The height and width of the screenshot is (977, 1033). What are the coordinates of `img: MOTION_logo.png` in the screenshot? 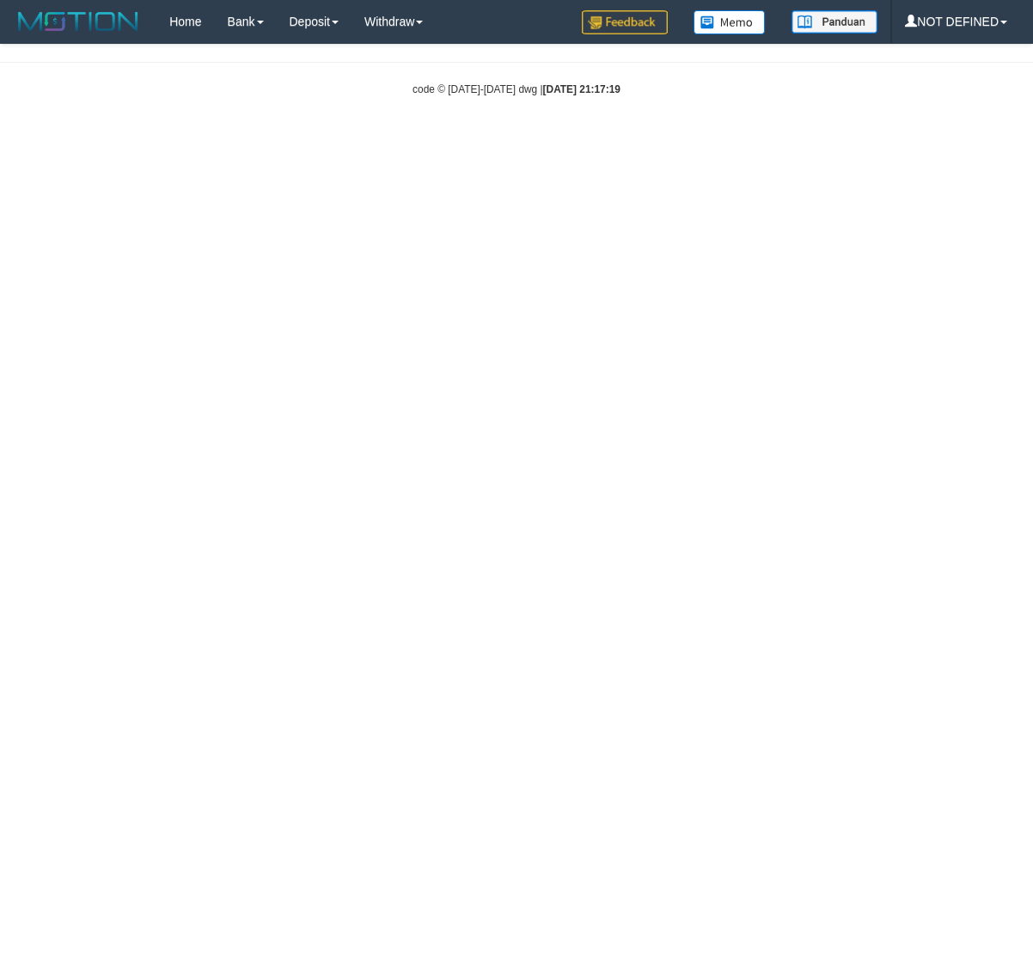 It's located at (78, 21).